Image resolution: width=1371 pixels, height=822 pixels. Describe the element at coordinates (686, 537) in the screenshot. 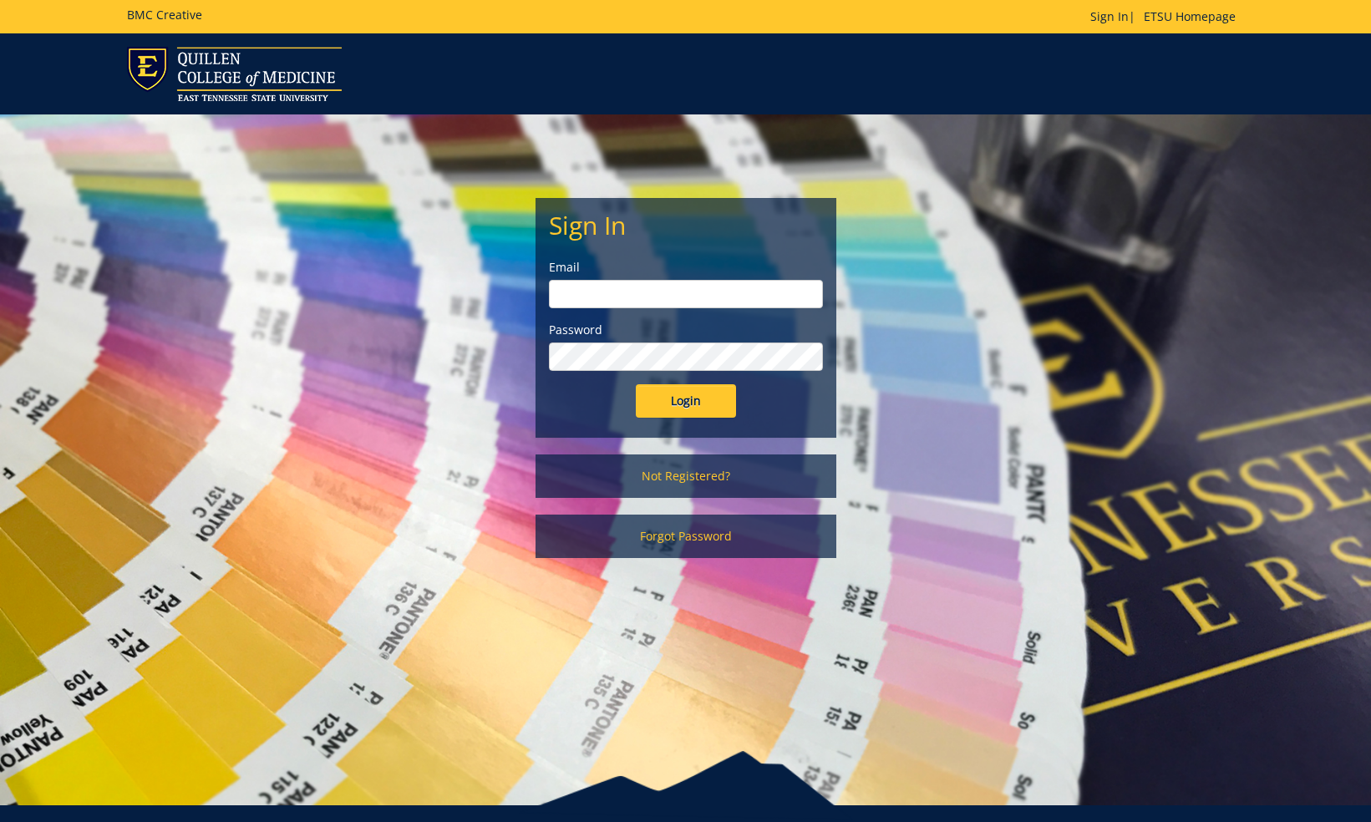

I see `a: Forgot Password` at that location.